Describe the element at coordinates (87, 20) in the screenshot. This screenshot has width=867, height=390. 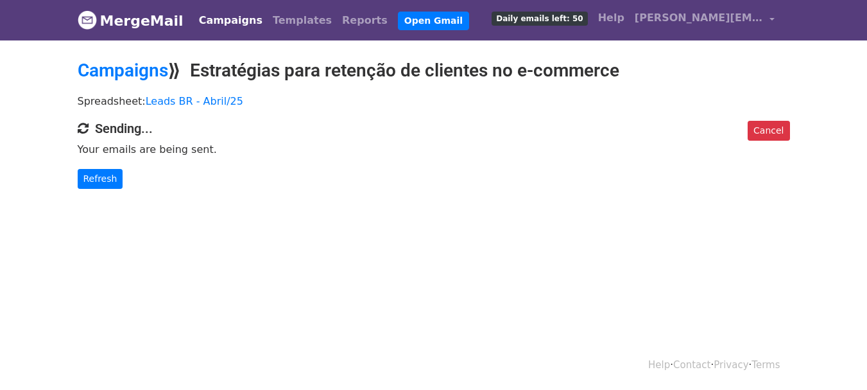
I see `img: MergeMail logo` at that location.